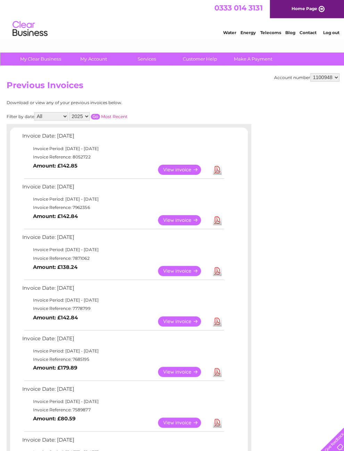 Image resolution: width=344 pixels, height=451 pixels. Describe the element at coordinates (247, 32) in the screenshot. I see `a: Energy` at that location.